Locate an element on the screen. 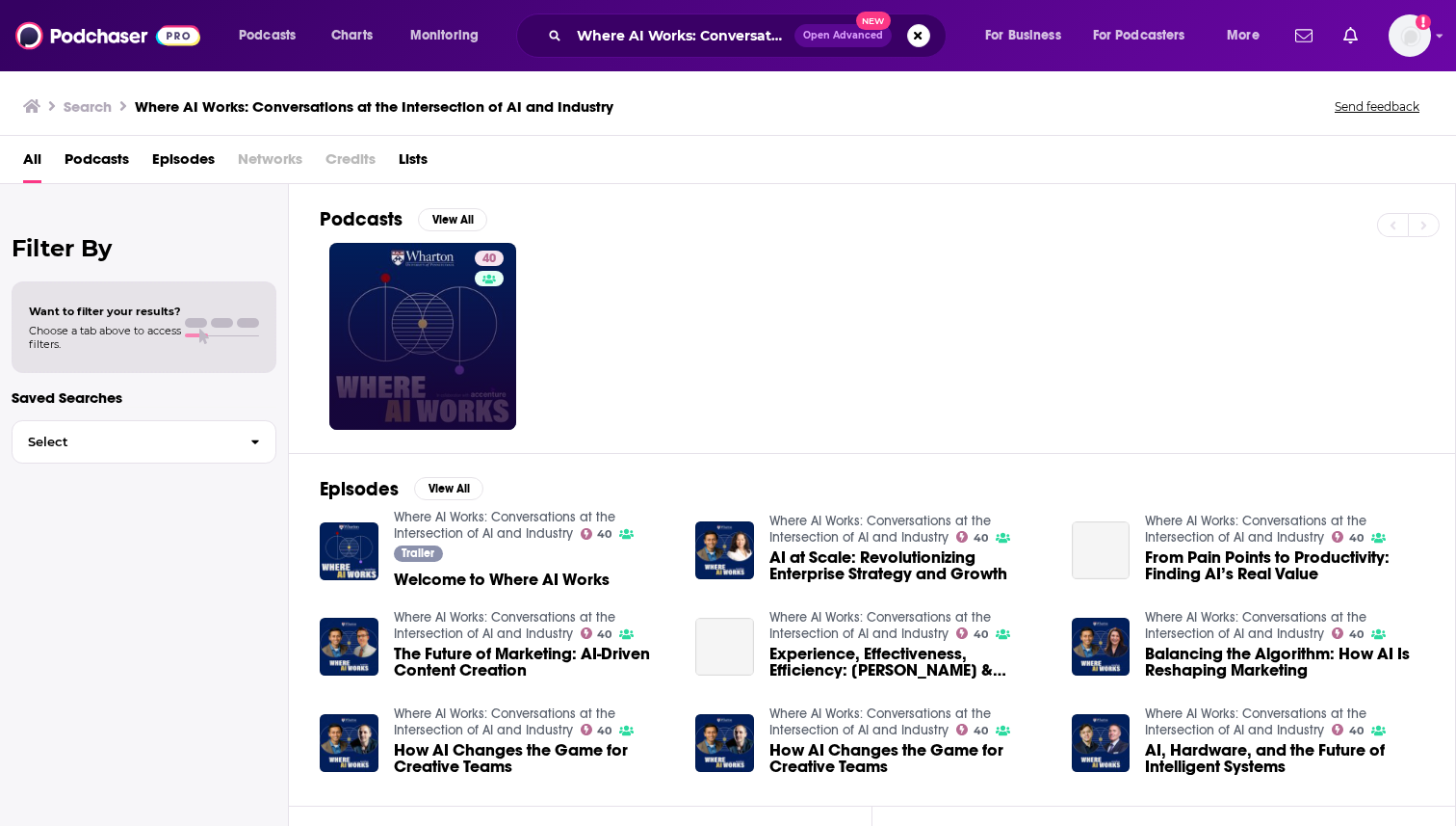 Image resolution: width=1456 pixels, height=826 pixels. span: Open Advanced is located at coordinates (843, 36).